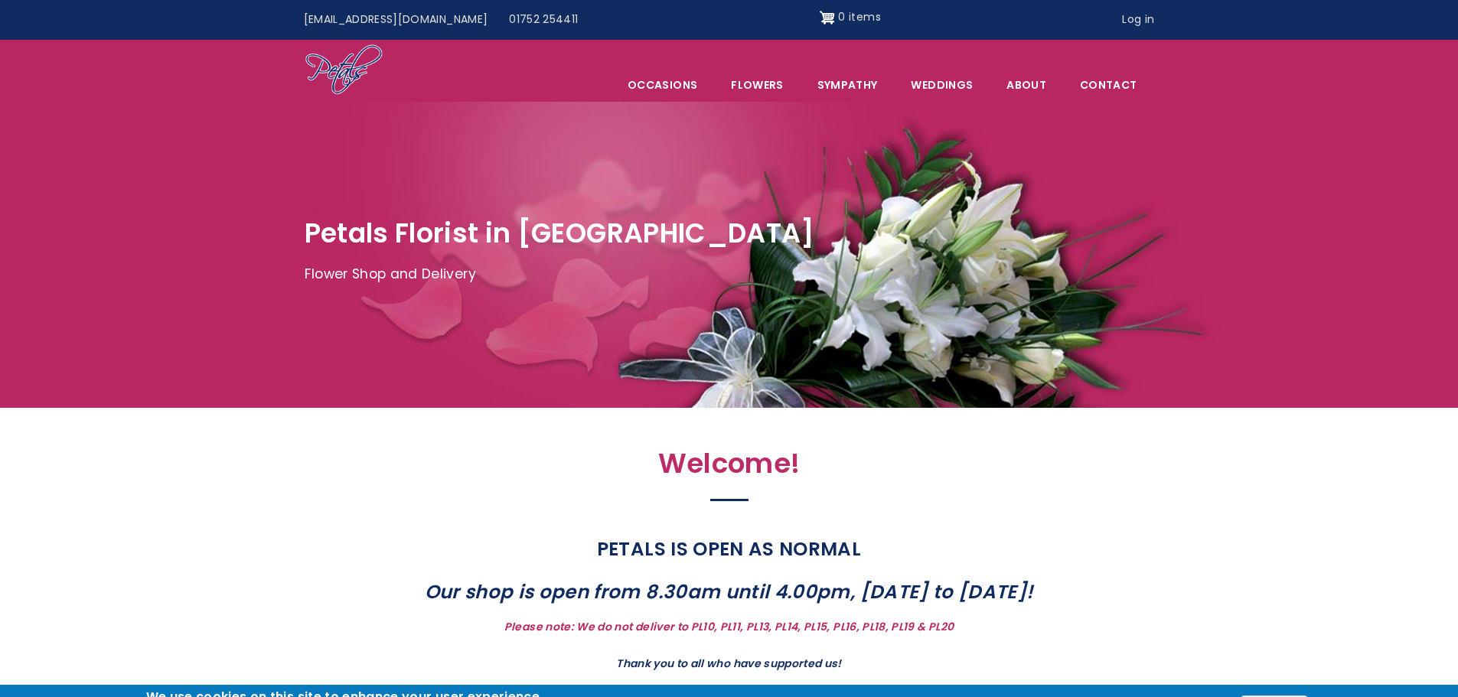 This screenshot has height=697, width=1458. Describe the element at coordinates (728, 549) in the screenshot. I see `strong: PETALS IS OPEN AS NORMAL` at that location.